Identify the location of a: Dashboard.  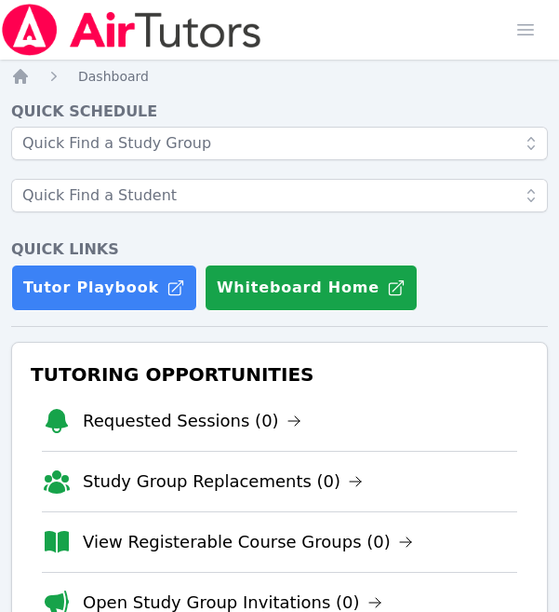
(114, 76).